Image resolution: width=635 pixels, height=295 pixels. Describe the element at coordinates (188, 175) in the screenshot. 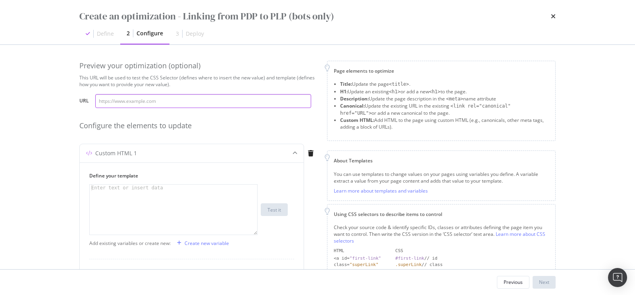

I see `label: Define your template` at that location.